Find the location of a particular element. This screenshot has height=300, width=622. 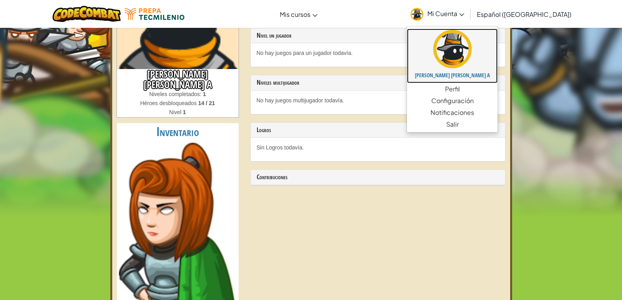

p: No hay juegos para un jugador todavía. is located at coordinates (378, 53).